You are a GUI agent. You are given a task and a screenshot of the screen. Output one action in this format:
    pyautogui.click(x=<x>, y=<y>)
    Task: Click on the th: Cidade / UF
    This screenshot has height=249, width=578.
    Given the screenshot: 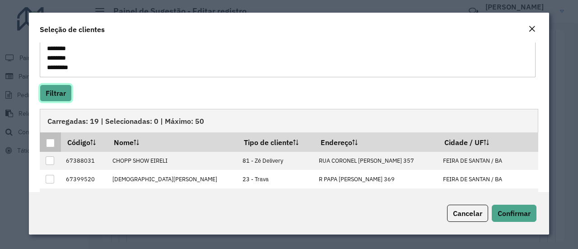 What is the action you would take?
    pyautogui.click(x=487, y=142)
    